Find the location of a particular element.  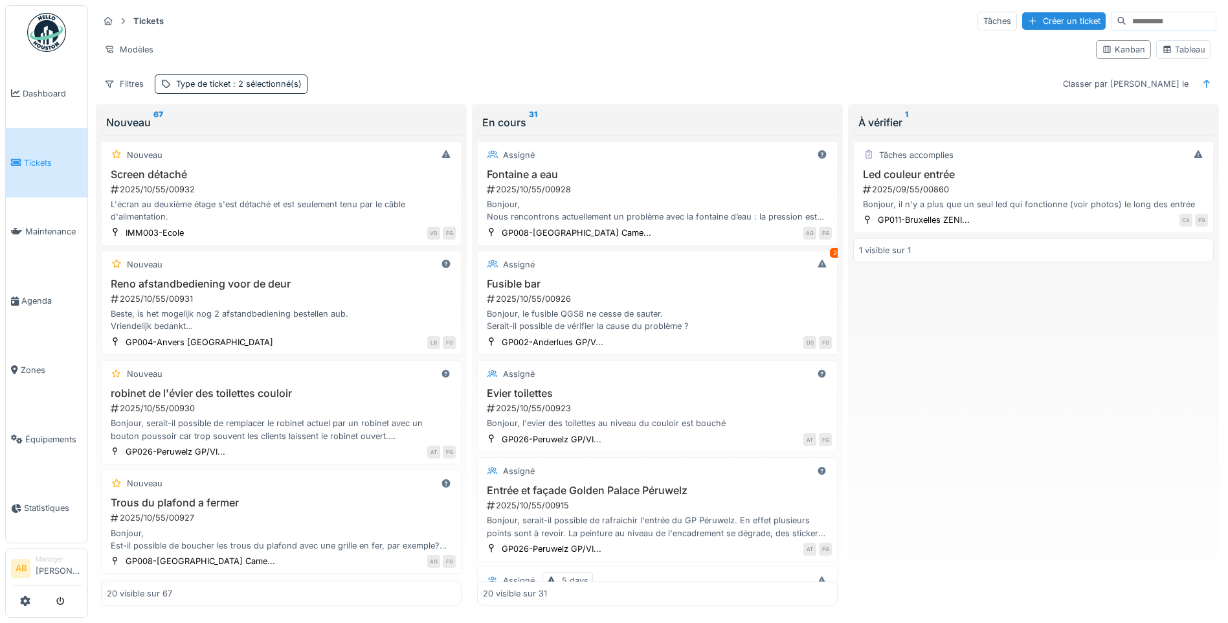

div: GP002-Anderlues GP/V... is located at coordinates (552, 342).